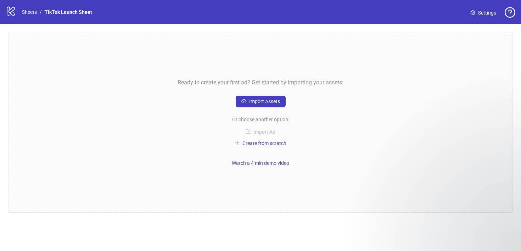  Describe the element at coordinates (244, 101) in the screenshot. I see `span: cloud-upload` at that location.